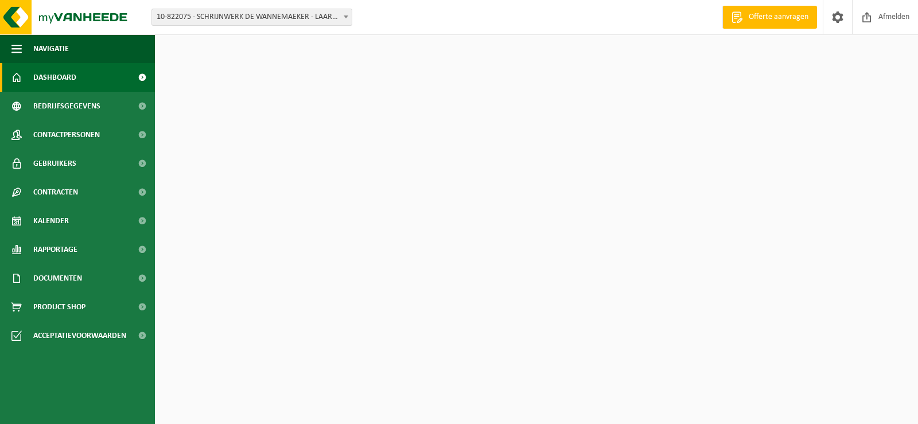 This screenshot has height=424, width=918. What do you see at coordinates (778, 17) in the screenshot?
I see `span: Offerte aanvragen` at bounding box center [778, 17].